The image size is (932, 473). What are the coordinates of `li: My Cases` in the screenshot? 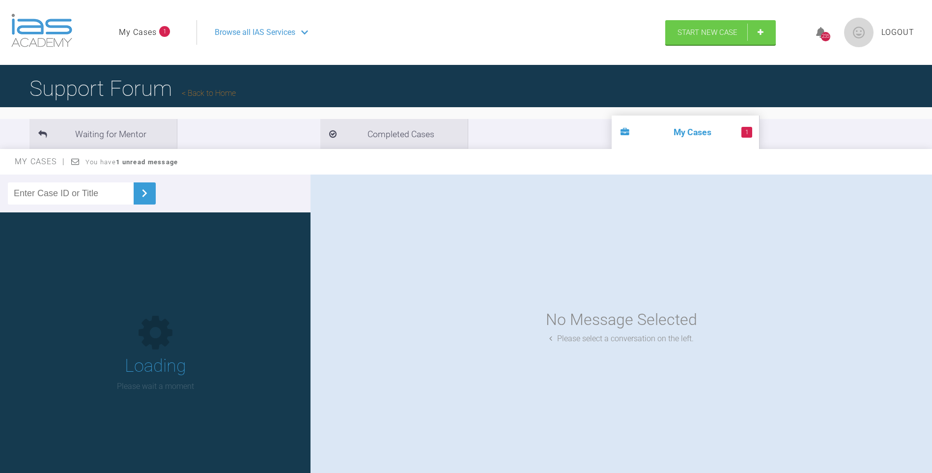 It's located at (685, 132).